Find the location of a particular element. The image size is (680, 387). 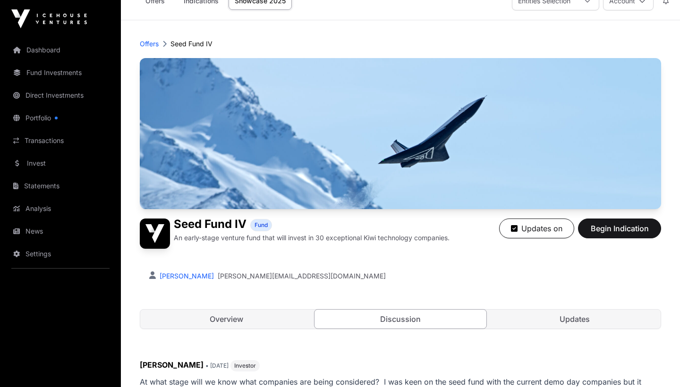

a: News is located at coordinates (60, 231).